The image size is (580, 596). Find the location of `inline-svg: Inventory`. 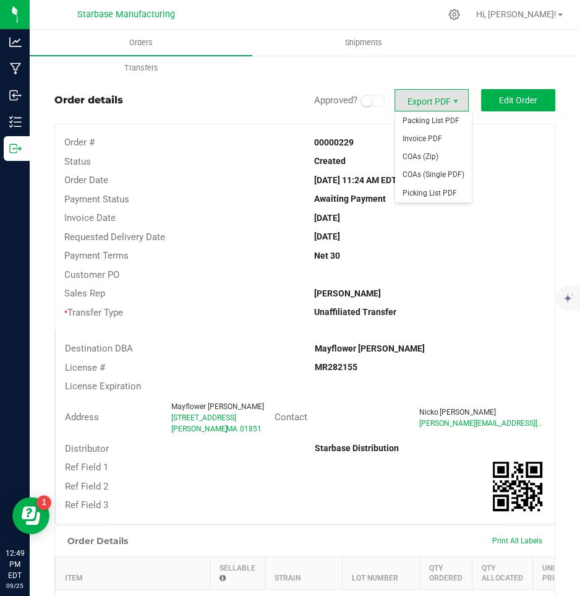

inline-svg: Inventory is located at coordinates (15, 122).